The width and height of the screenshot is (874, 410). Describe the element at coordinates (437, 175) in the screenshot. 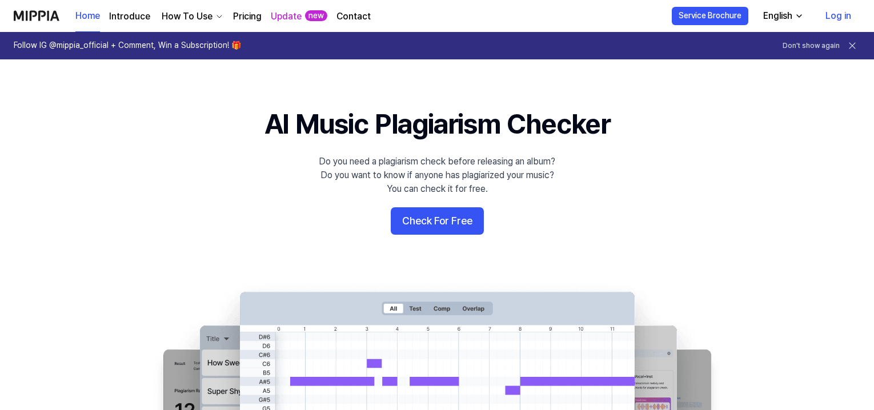

I see `div: Do you need a plagiarism check before releasing an album? Do you want to know if anyone has plagi...` at that location.